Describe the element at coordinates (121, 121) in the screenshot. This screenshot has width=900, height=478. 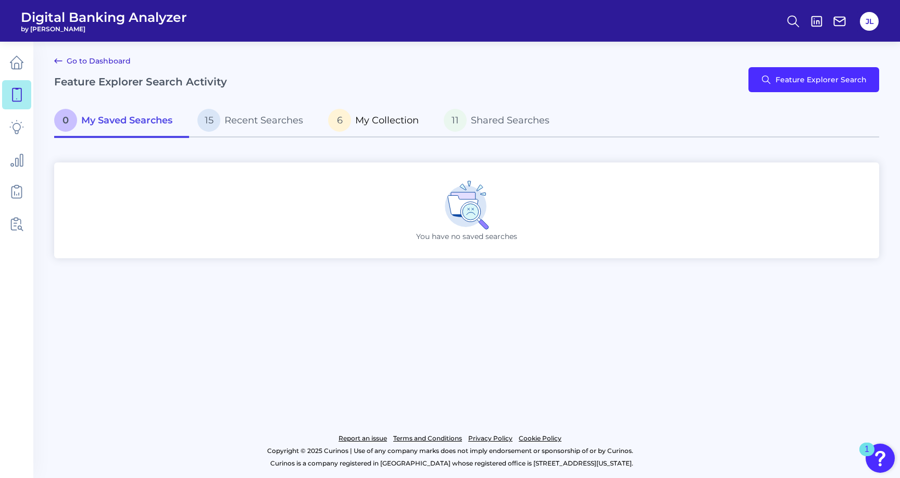
I see `a: 0My Saved Searches` at that location.